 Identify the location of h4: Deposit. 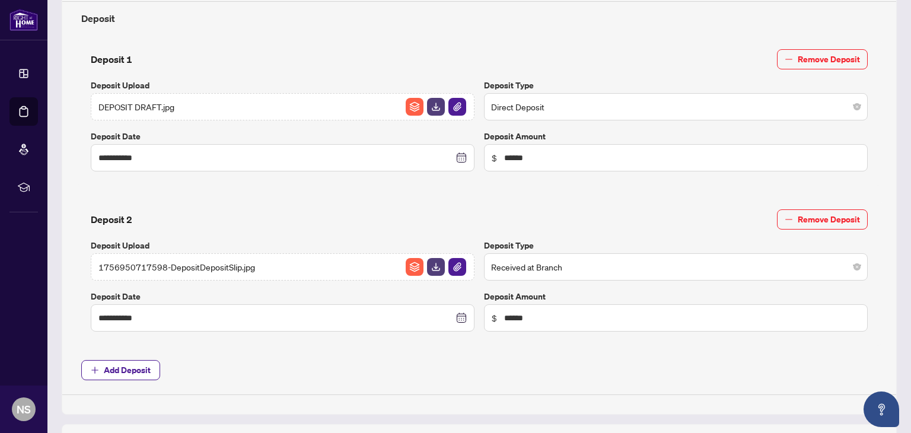
(479, 18).